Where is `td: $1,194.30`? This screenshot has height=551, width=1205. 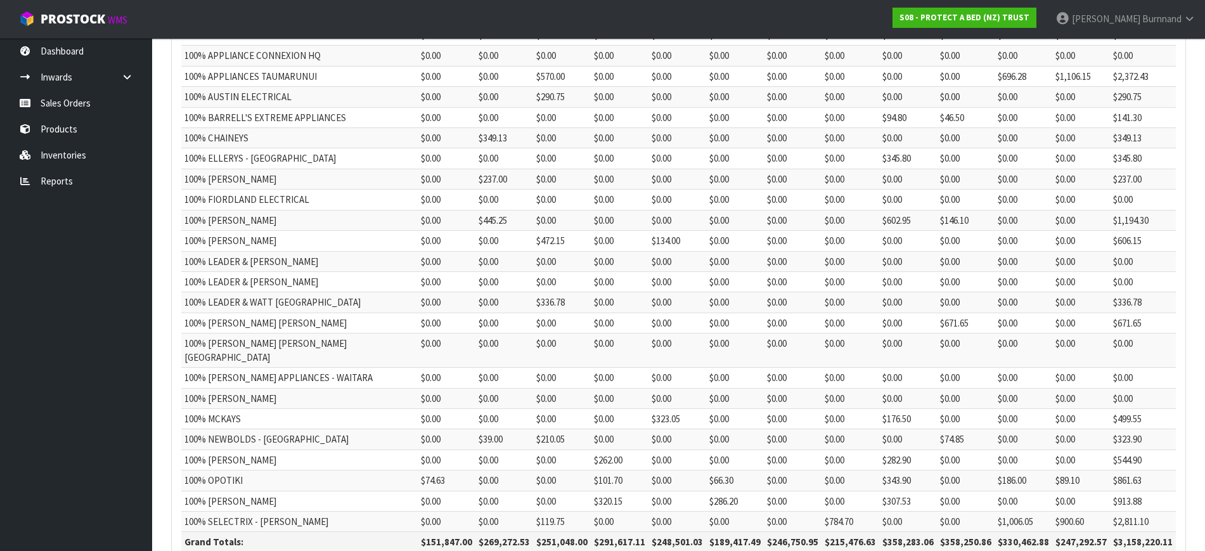
td: $1,194.30 is located at coordinates (1143, 220).